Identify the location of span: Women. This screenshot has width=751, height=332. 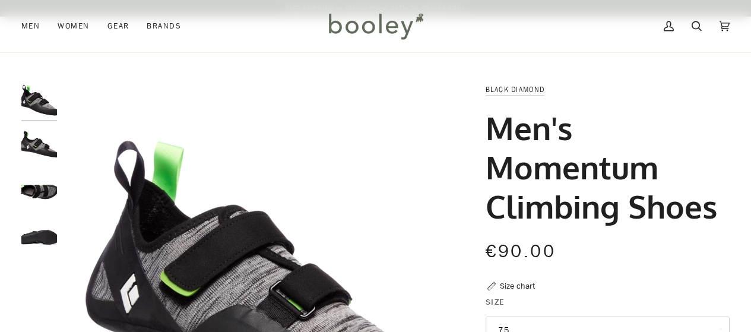
(73, 26).